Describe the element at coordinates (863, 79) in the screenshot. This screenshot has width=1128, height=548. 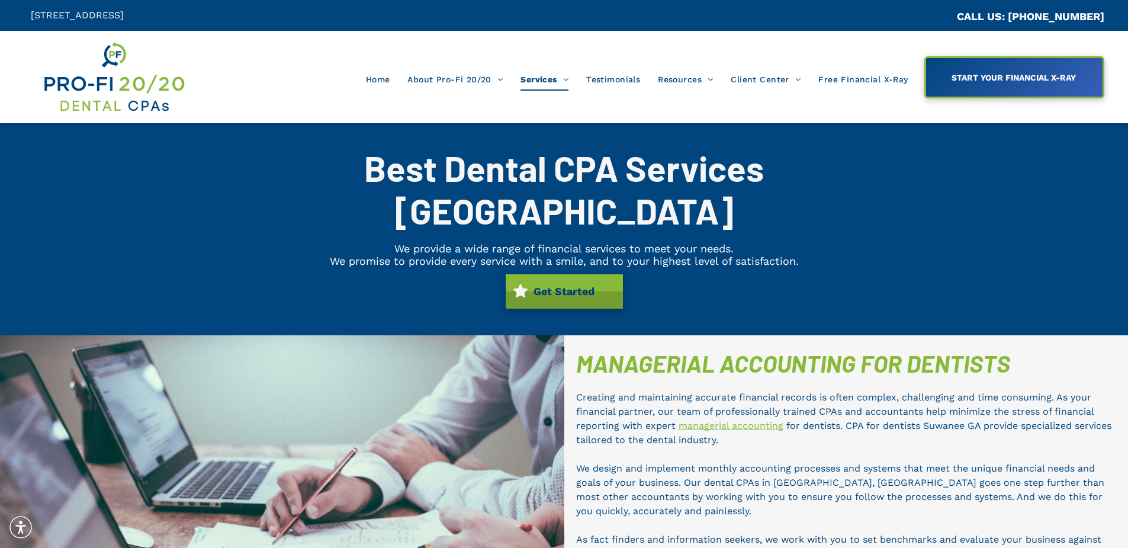
I see `a: Free Financial X-Ray` at that location.